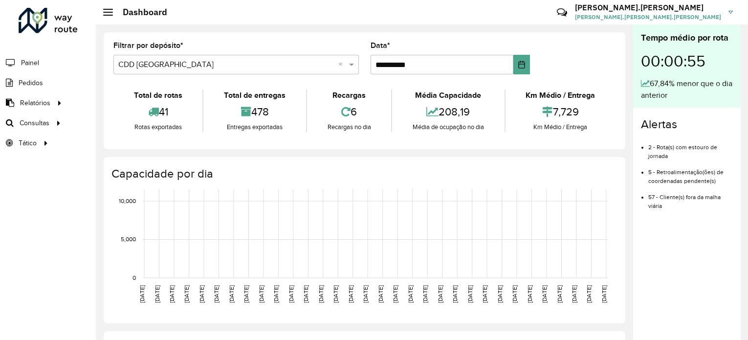  Describe the element at coordinates (134, 277) in the screenshot. I see `text: 0` at that location.